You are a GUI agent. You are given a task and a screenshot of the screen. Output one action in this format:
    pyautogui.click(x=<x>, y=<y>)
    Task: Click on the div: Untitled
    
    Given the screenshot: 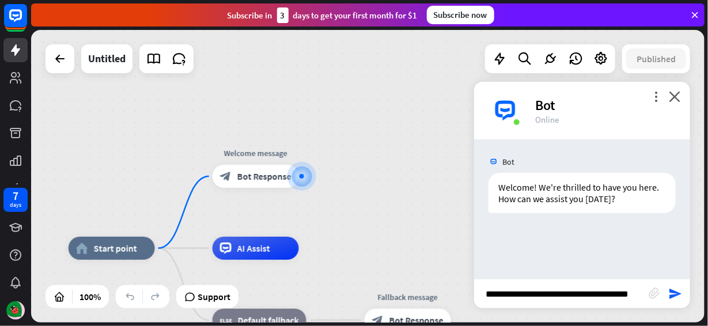 What is the action you would take?
    pyautogui.click(x=107, y=59)
    